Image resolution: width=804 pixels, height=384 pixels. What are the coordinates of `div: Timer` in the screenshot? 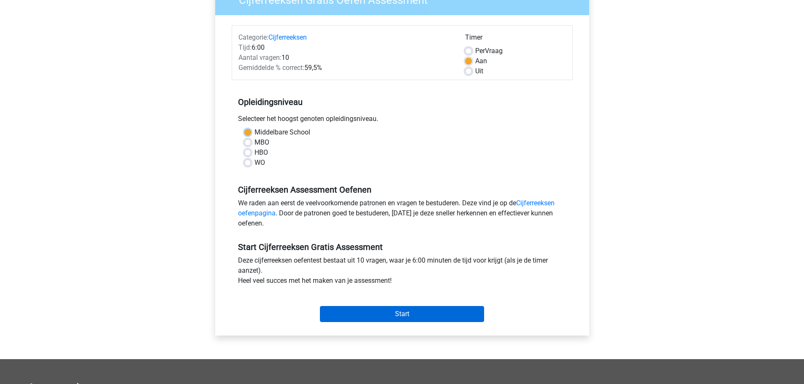 It's located at (515, 39).